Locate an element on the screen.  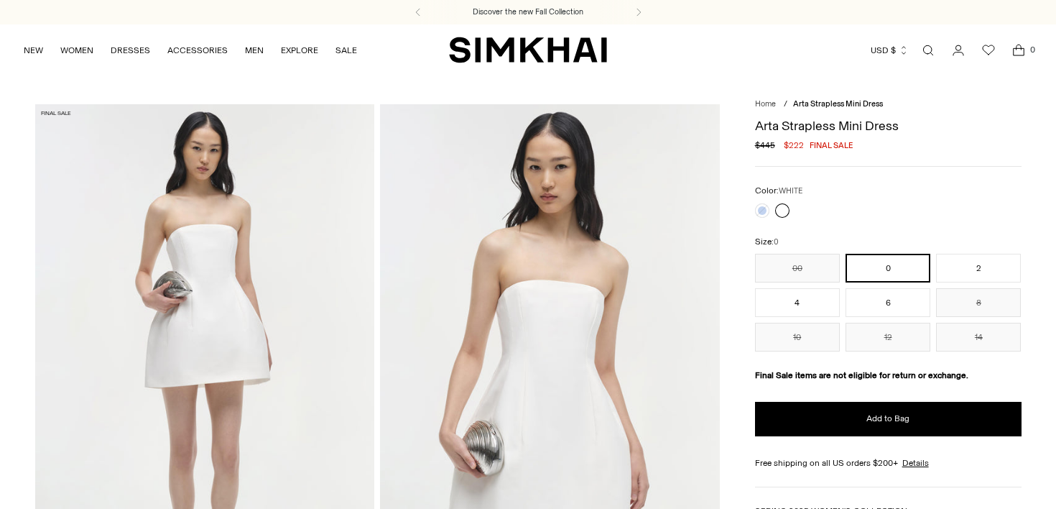
button: 14 is located at coordinates (978, 337).